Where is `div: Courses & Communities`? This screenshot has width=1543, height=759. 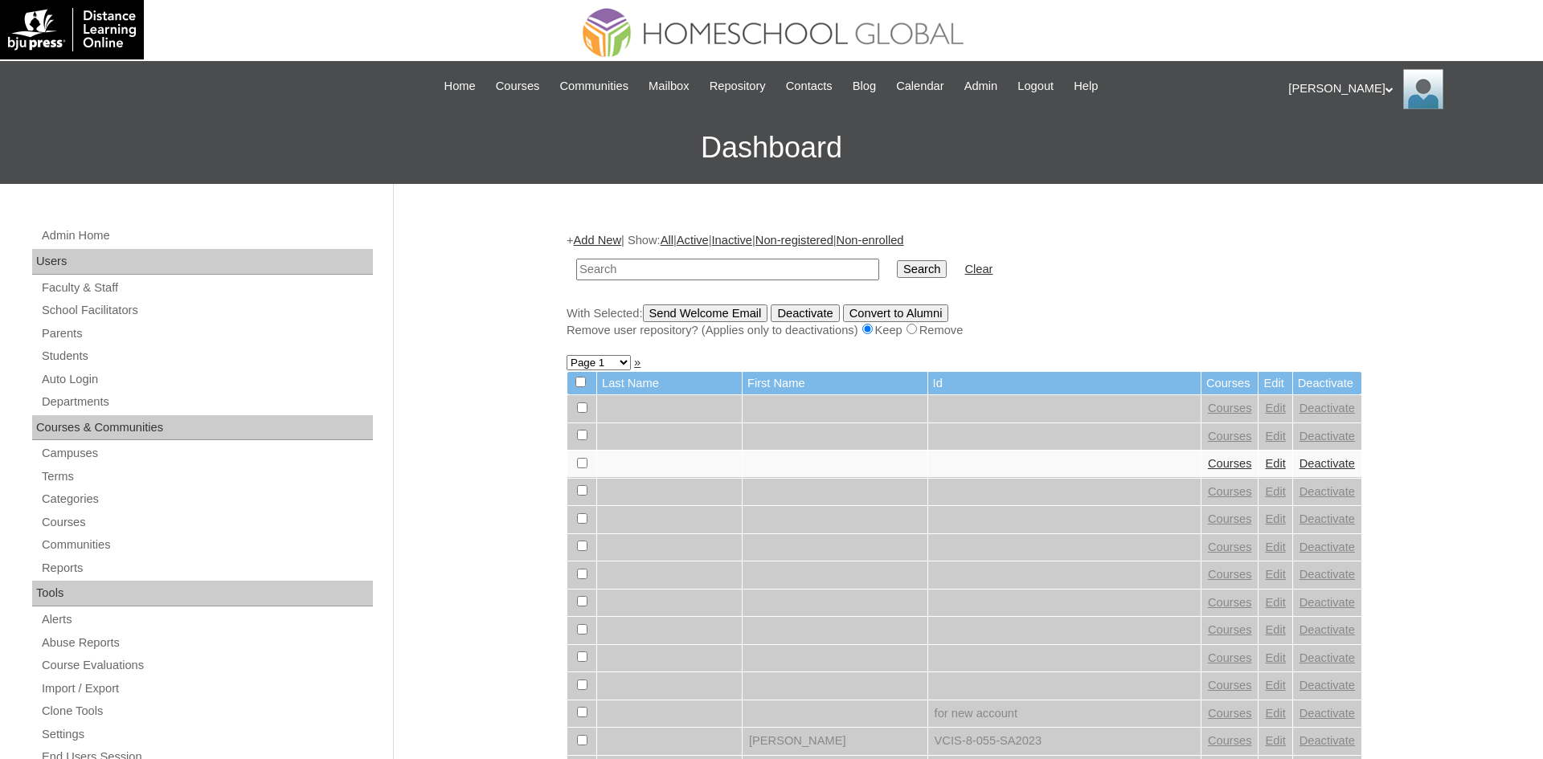
div: Courses & Communities is located at coordinates (202, 428).